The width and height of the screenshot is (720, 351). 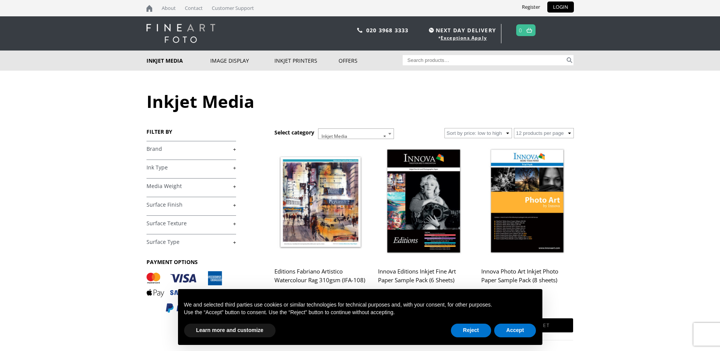 What do you see at coordinates (569, 60) in the screenshot?
I see `button: Search` at bounding box center [569, 60].